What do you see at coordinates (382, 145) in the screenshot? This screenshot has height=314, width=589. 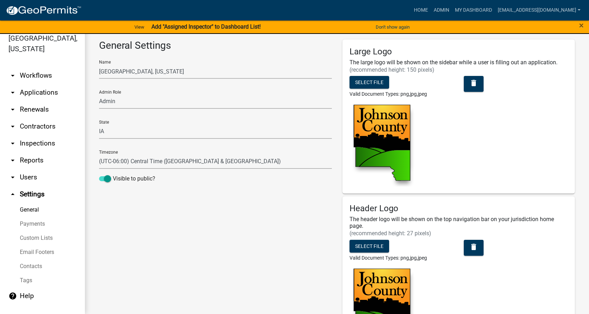 I see `img: jurisdiction logo` at bounding box center [382, 145].